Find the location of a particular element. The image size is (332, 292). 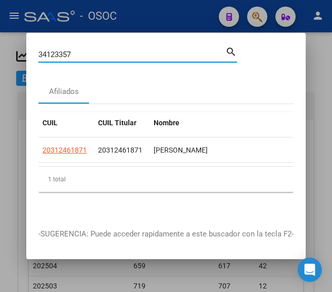

p: -SUGERENCIA: Puede acceder rapidamente a este buscador con la tecla F2- is located at coordinates (166, 234).